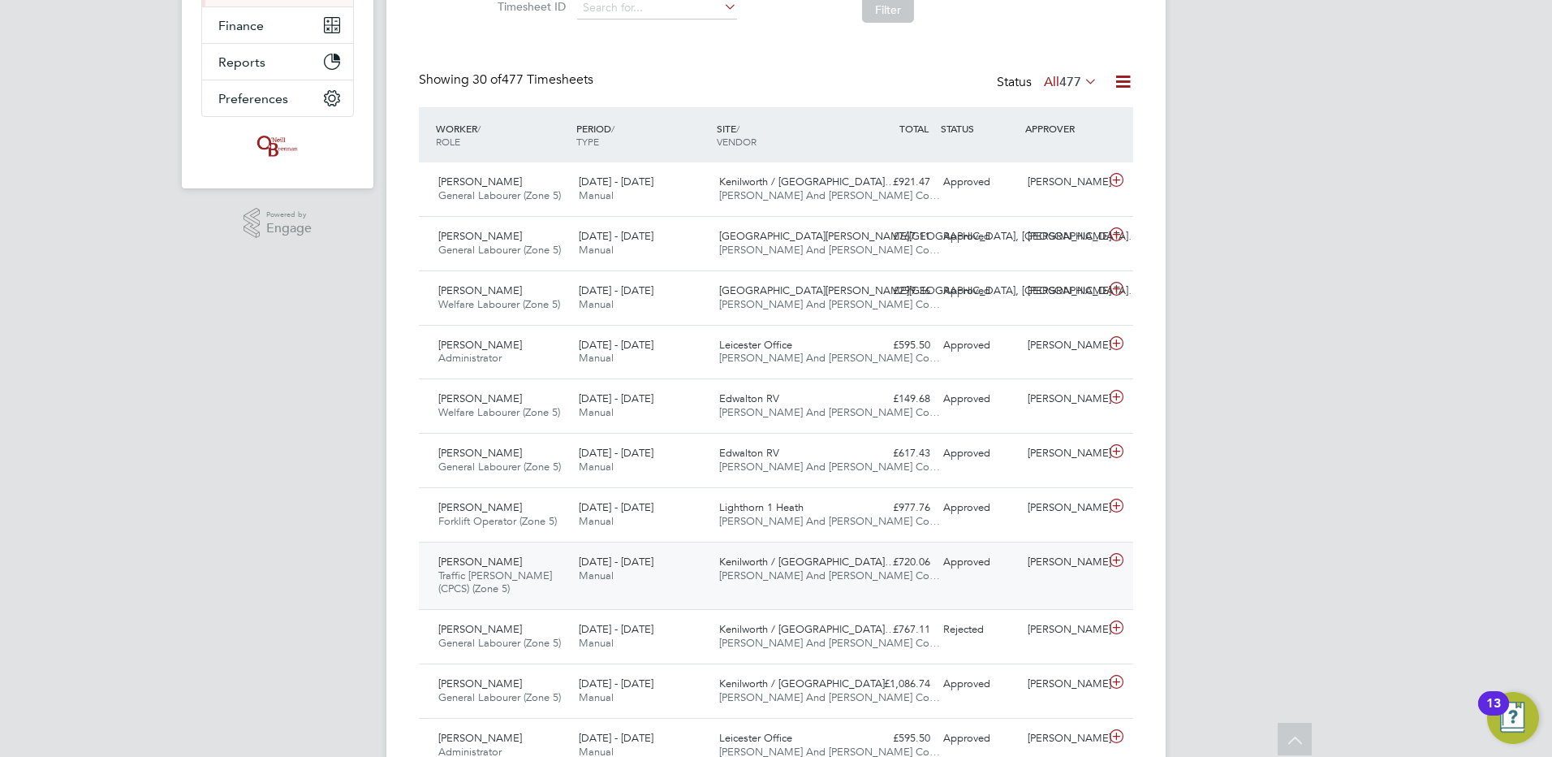 The image size is (1552, 757). What do you see at coordinates (278, 62) in the screenshot?
I see `button: Reports` at bounding box center [278, 62].